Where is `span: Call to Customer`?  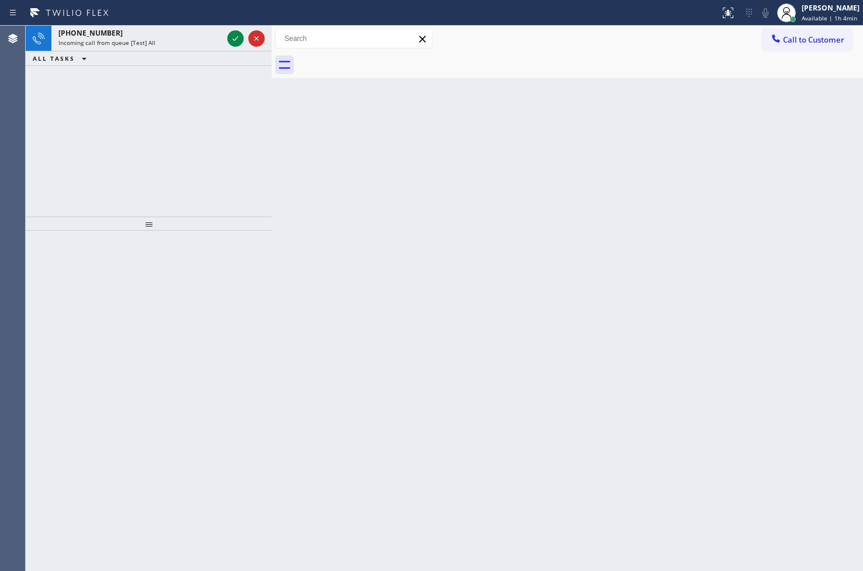
span: Call to Customer is located at coordinates (813, 40).